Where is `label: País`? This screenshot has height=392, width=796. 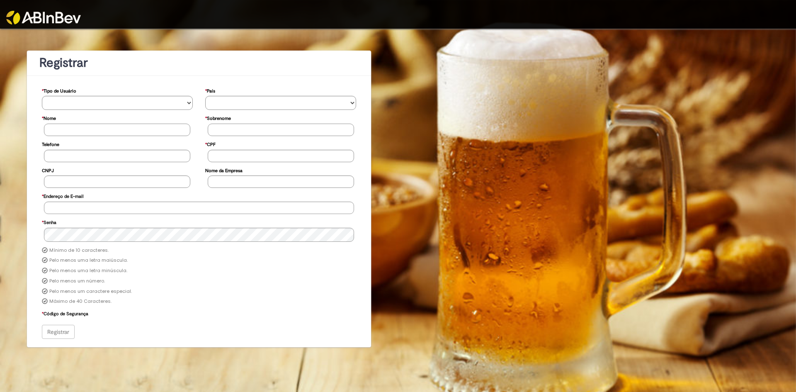 label: País is located at coordinates (210, 90).